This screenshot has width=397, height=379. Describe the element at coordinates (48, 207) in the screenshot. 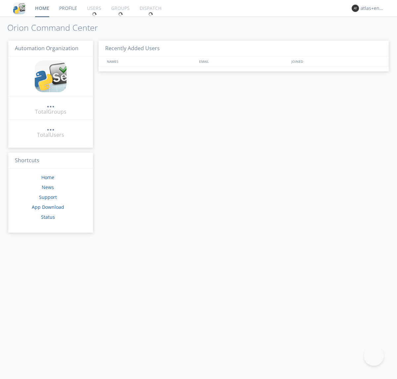

I see `a: App Download` at that location.